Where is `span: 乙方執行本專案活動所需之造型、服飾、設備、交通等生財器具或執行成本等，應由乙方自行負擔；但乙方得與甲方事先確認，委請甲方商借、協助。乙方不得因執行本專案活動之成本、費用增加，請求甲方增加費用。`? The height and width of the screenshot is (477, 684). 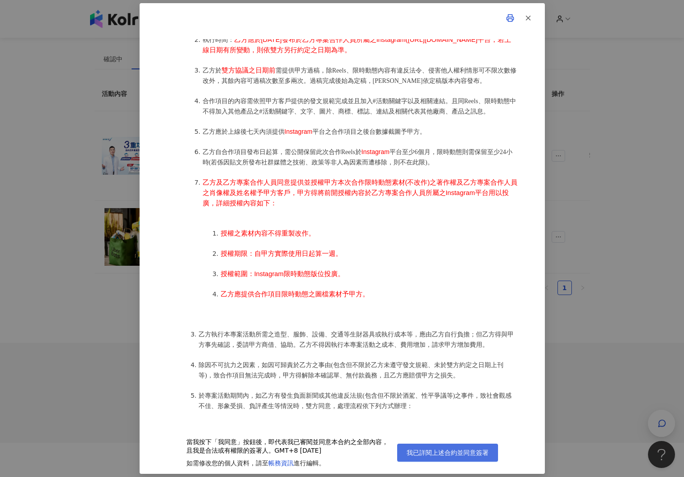
span: 乙方執行本專案活動所需之造型、服飾、設備、交通等生財器具或執行成本等，應由乙方自行負擔；但乙方得與甲方事先確認，委請甲方商借、協助。乙方不得因執行本專案活動之成本、費用增加，請求甲方增加費用。 is located at coordinates (356, 339).